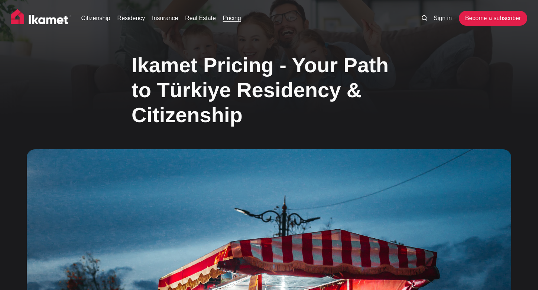 Image resolution: width=538 pixels, height=290 pixels. I want to click on a: Real Estate, so click(200, 18).